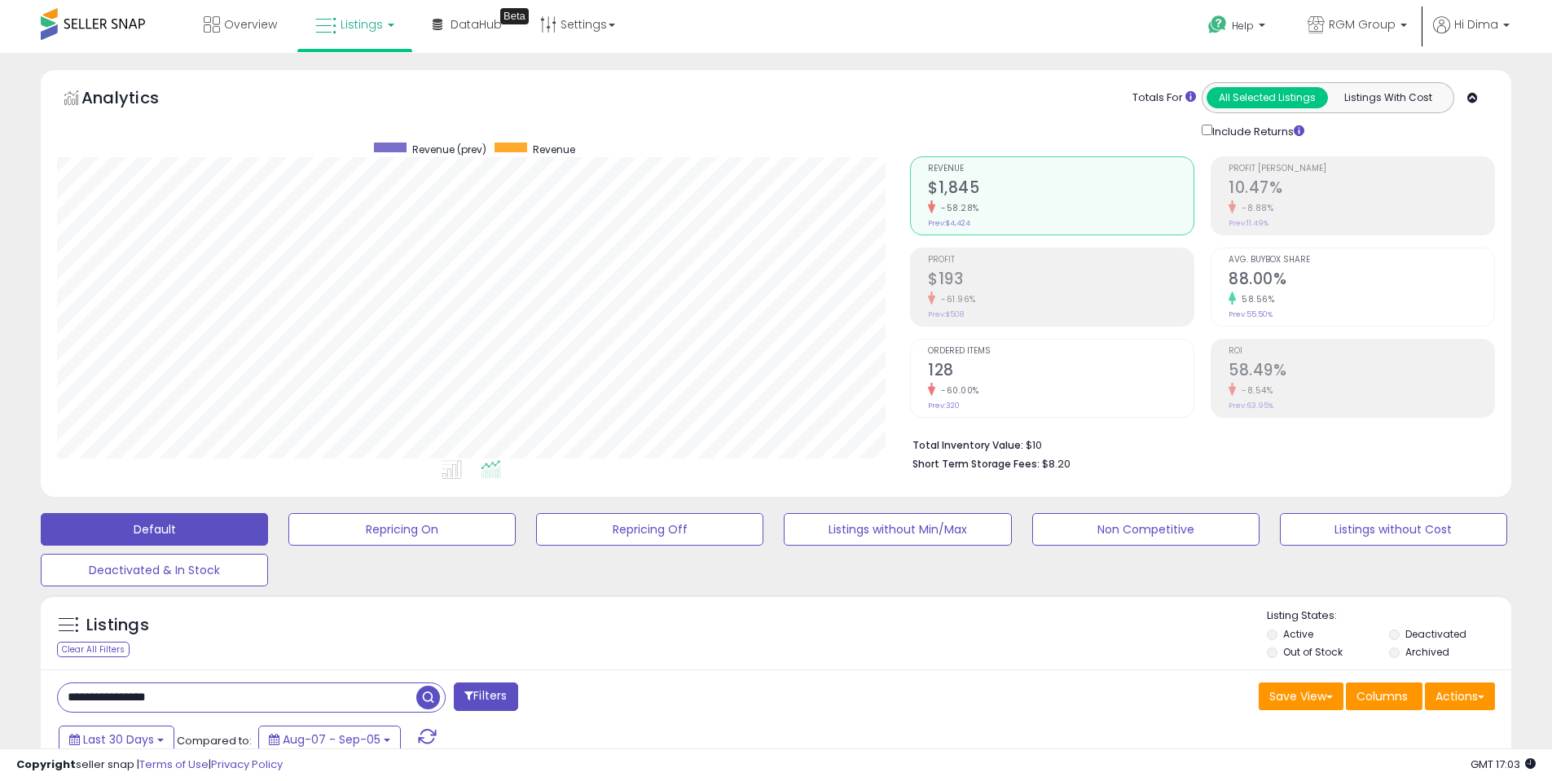 The width and height of the screenshot is (1552, 781). Describe the element at coordinates (1197, 444) in the screenshot. I see `li: $10` at that location.